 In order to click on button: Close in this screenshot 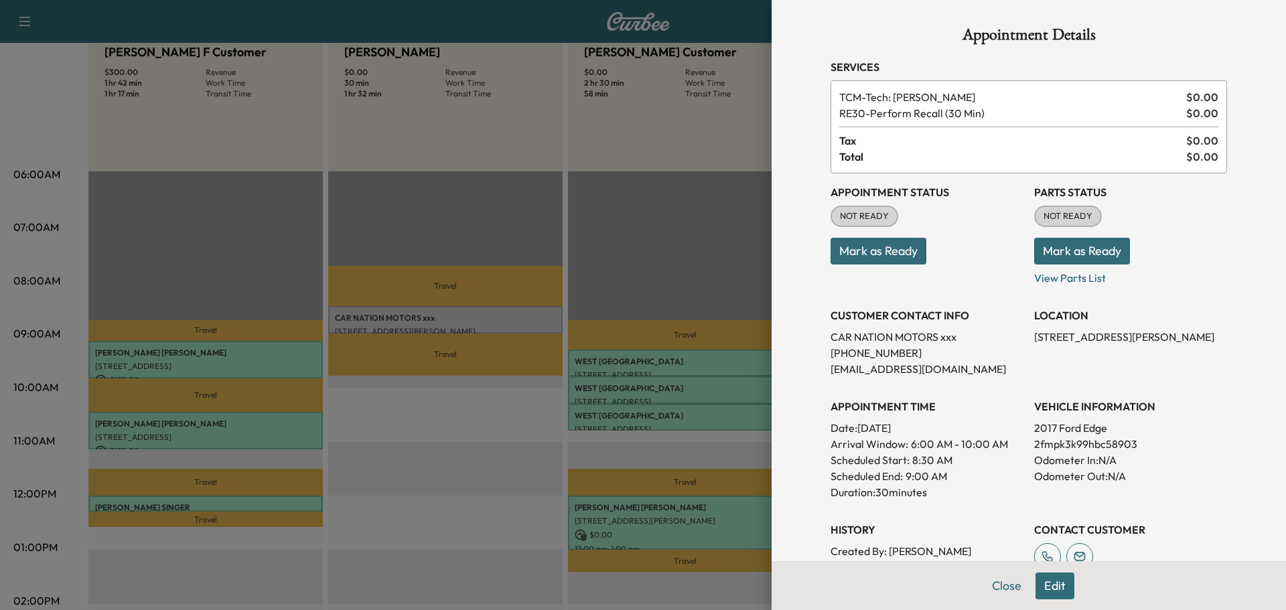, I will do `click(1007, 586)`.